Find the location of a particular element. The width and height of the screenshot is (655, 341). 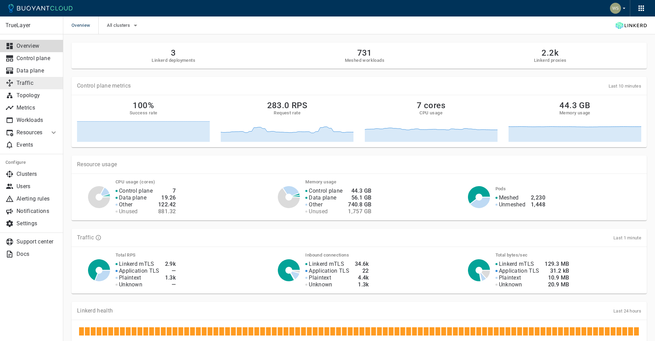

h5: Request rate is located at coordinates (287, 113).